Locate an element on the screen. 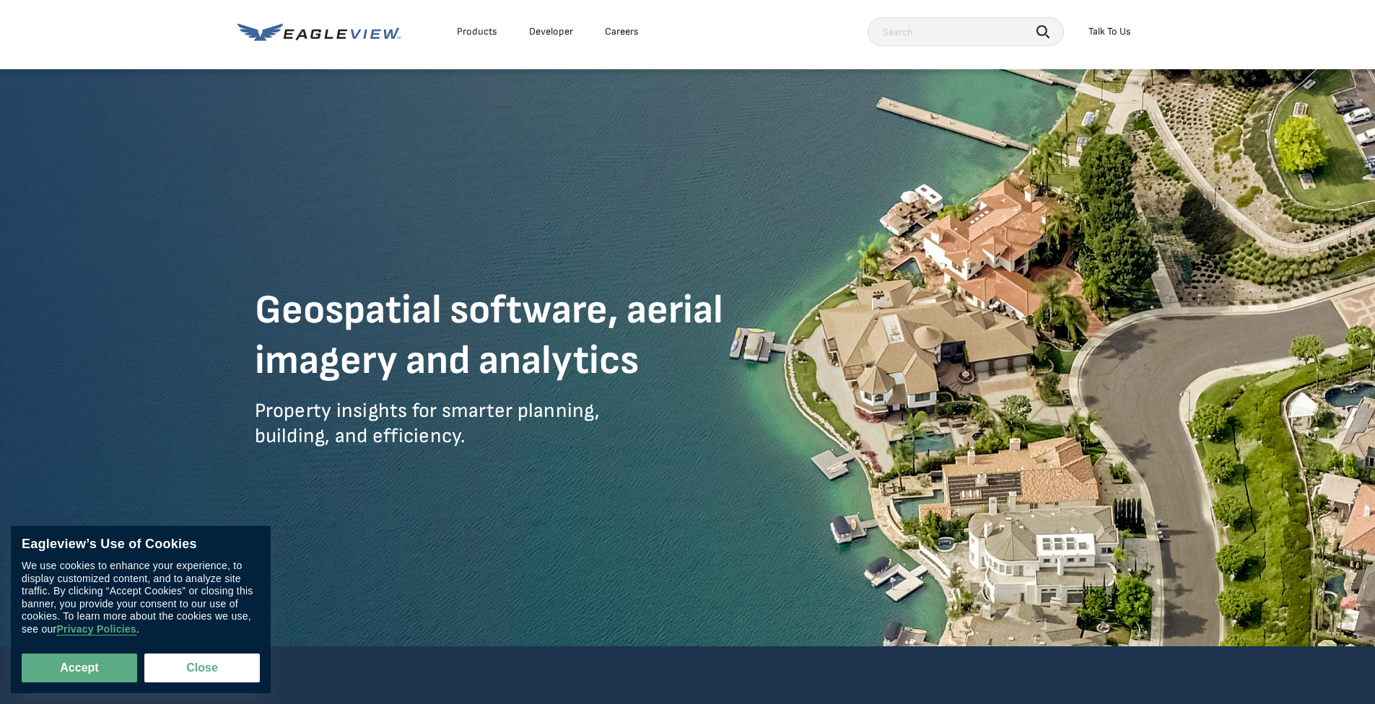 The width and height of the screenshot is (1375, 704). a: Privacy Policies is located at coordinates (96, 629).